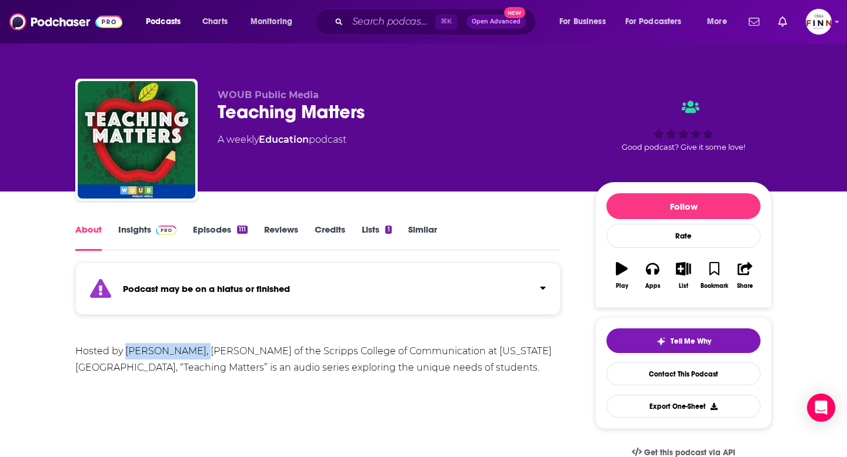 The image size is (847, 457). What do you see at coordinates (744, 286) in the screenshot?
I see `div: Share` at bounding box center [744, 286].